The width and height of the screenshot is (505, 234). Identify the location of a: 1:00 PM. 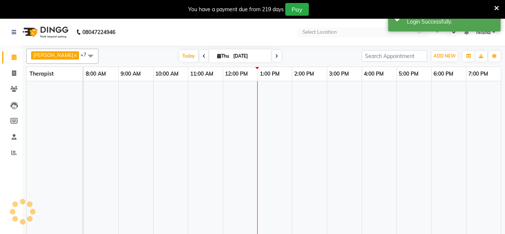
(270, 74).